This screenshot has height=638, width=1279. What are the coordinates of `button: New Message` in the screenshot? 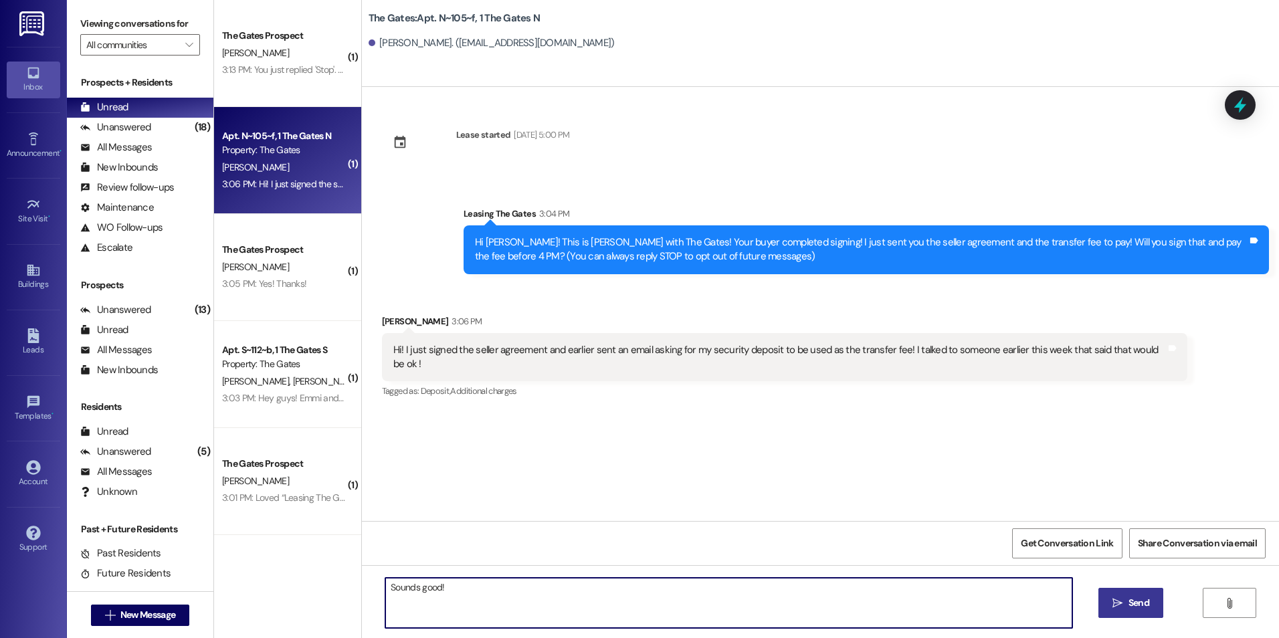 It's located at (140, 615).